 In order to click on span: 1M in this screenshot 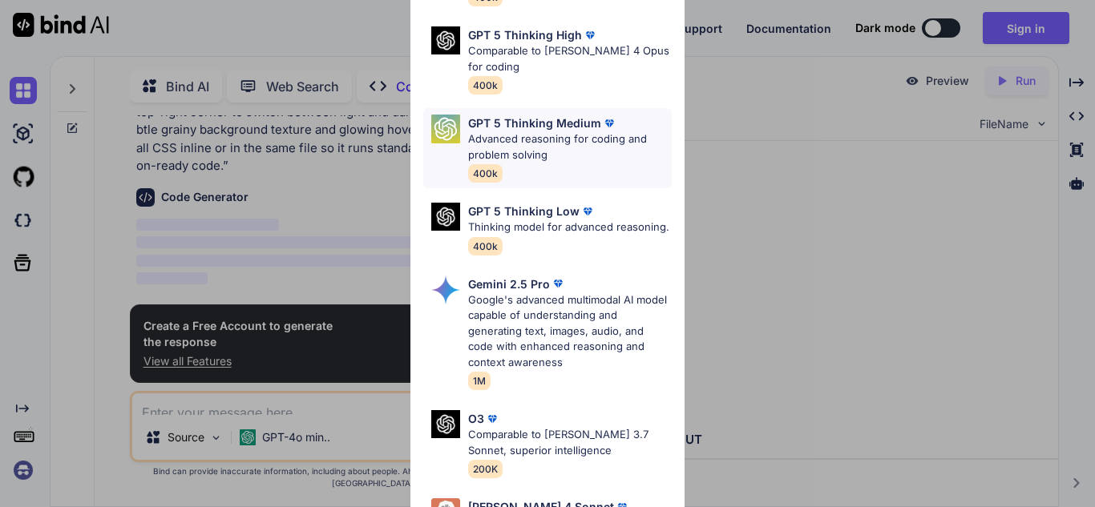, I will do `click(479, 381)`.